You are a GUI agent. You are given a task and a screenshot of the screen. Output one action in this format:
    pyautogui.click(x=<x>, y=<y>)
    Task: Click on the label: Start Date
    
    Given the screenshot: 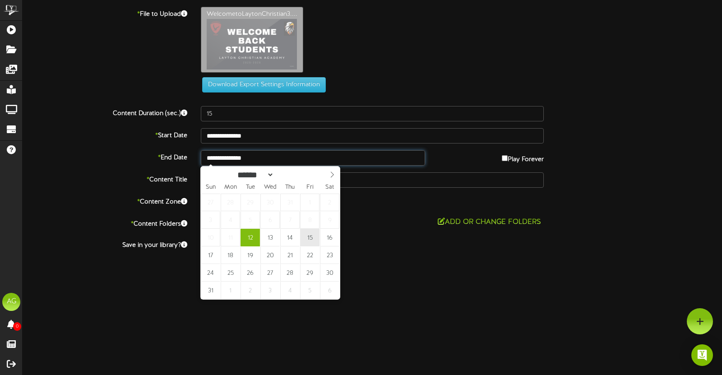 What is the action you would take?
    pyautogui.click(x=105, y=134)
    